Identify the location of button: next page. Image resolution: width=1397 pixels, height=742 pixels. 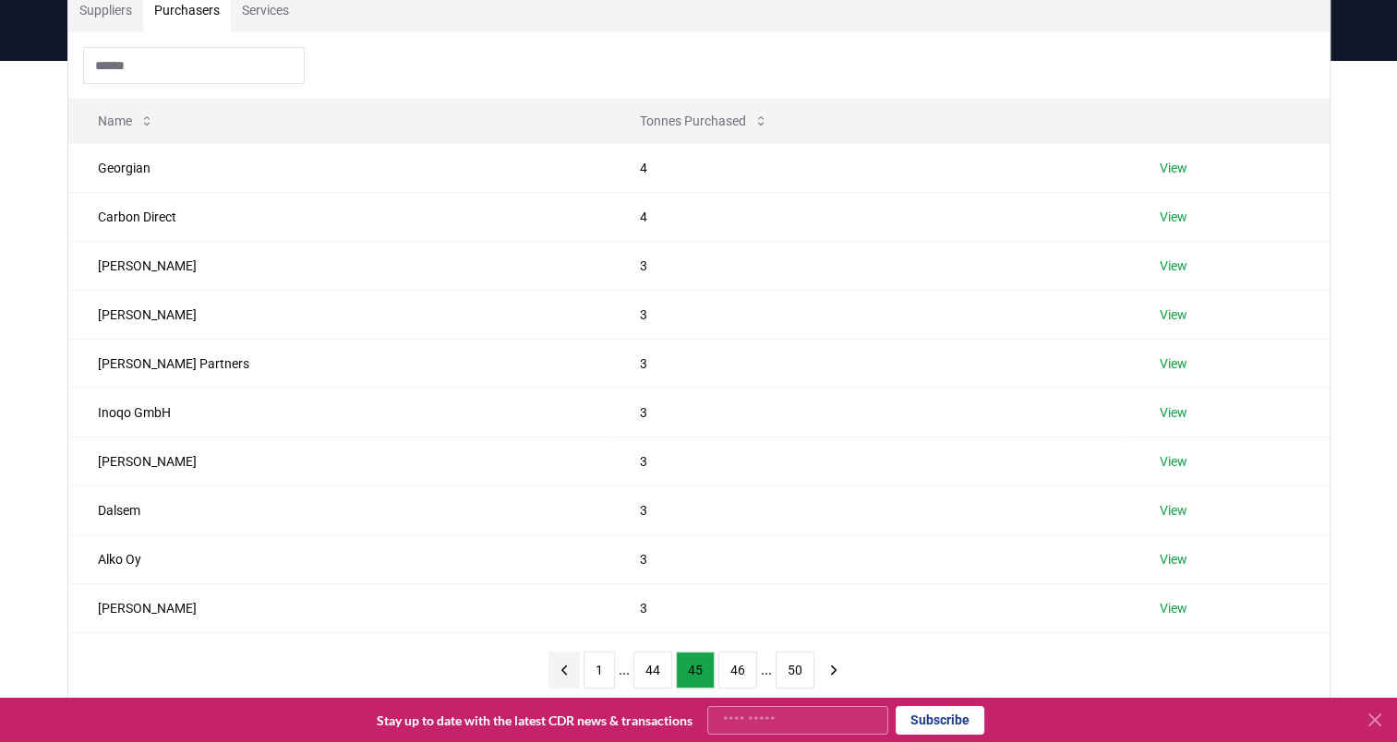
(834, 670).